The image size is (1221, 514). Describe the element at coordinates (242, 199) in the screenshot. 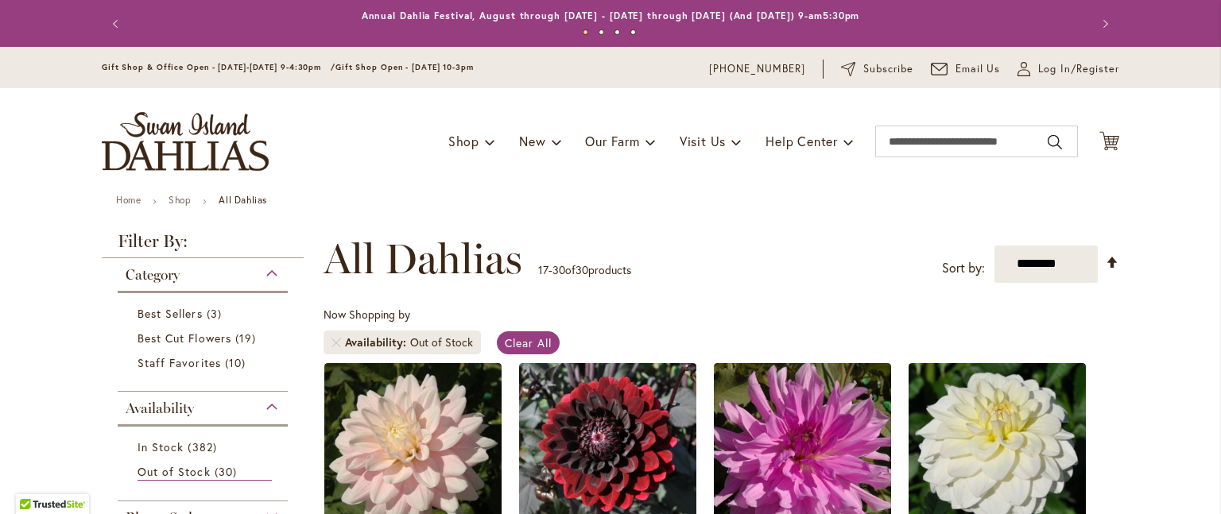

I see `strong: All Dahlias` at that location.